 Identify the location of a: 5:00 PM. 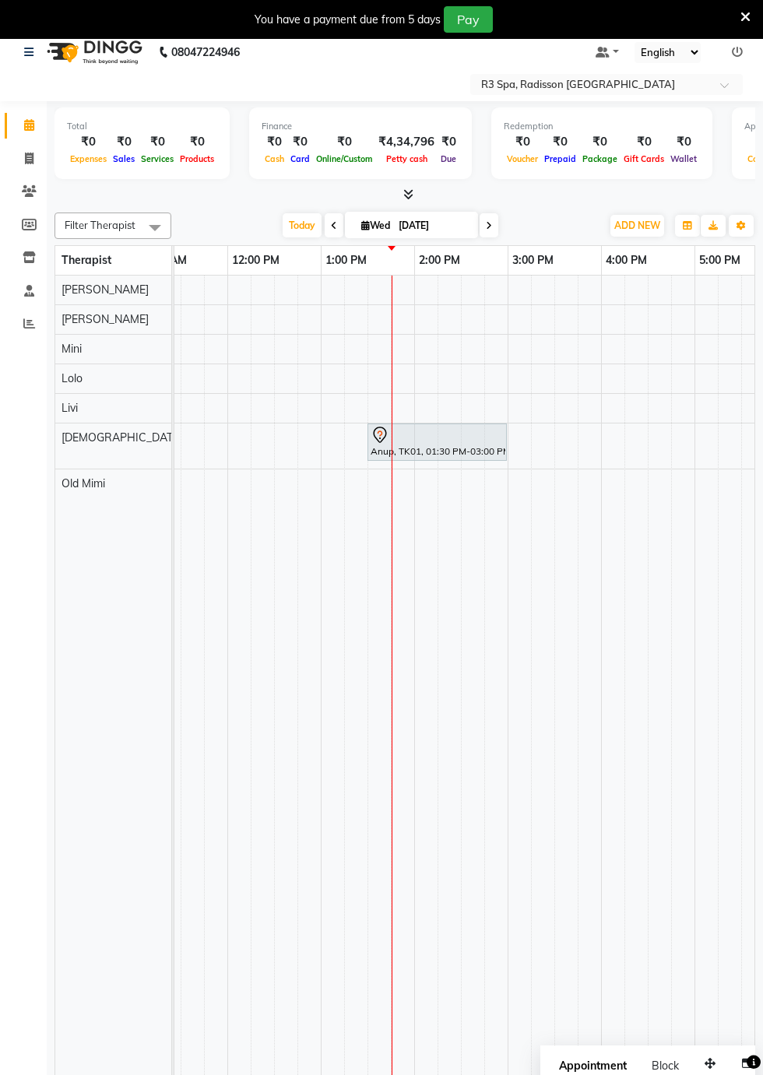
(719, 260).